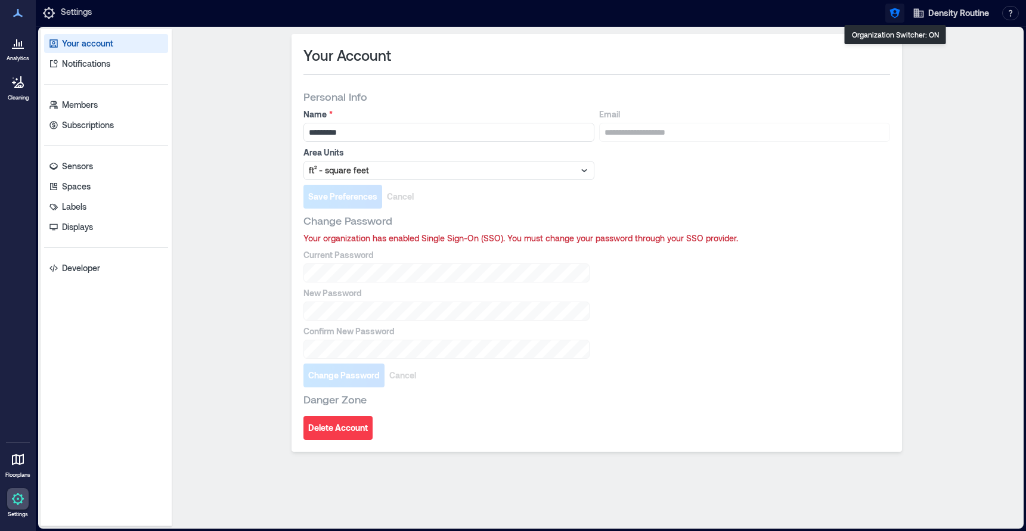 The image size is (1026, 531). I want to click on span: Your Account, so click(347, 55).